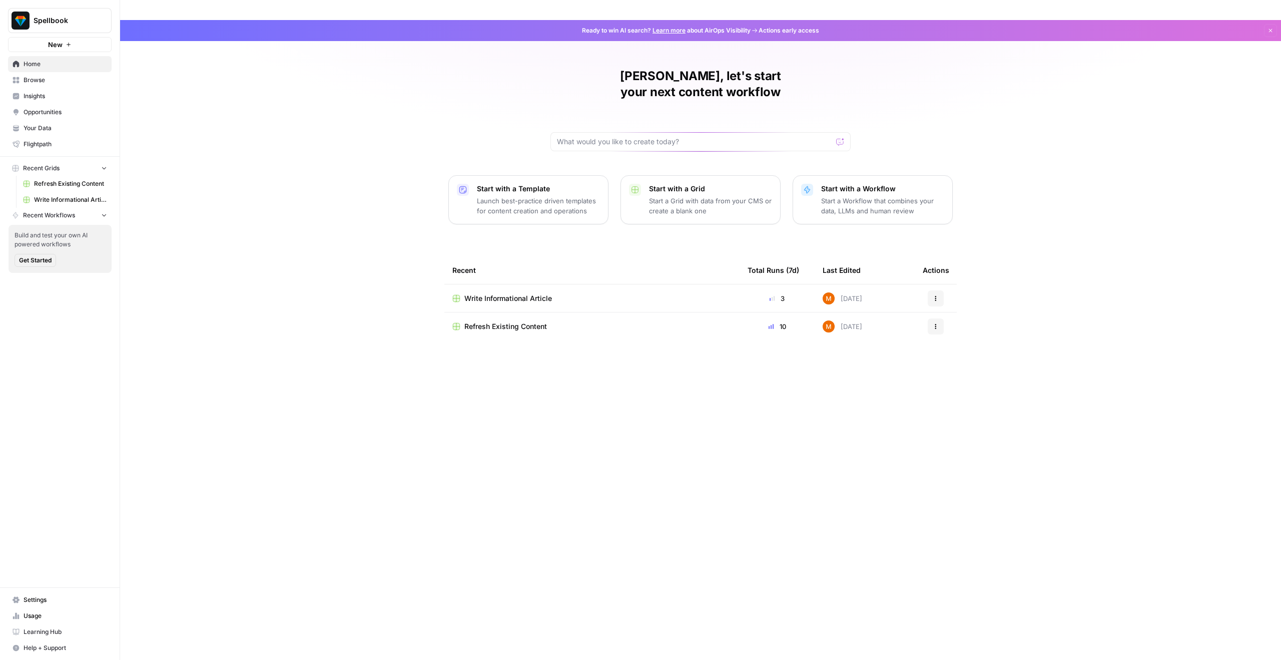  Describe the element at coordinates (65, 80) in the screenshot. I see `span: Browse` at that location.